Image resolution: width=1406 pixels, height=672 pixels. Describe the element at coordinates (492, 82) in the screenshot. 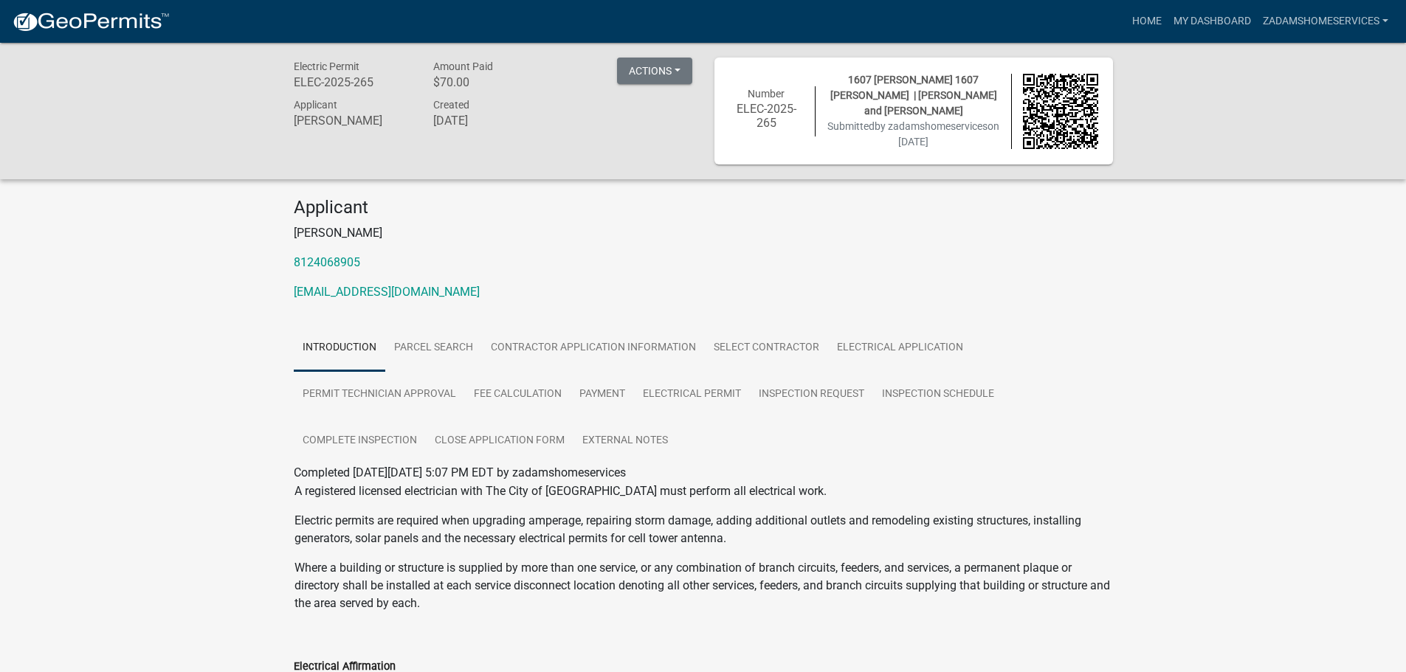

I see `h6: $70.00` at that location.